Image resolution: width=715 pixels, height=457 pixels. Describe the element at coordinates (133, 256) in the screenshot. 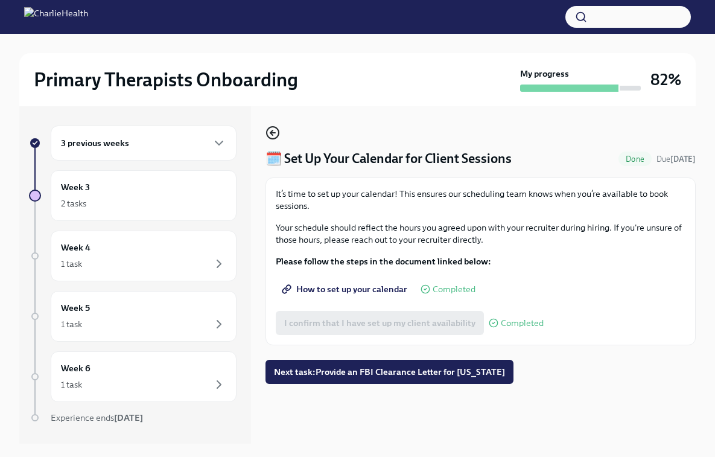

I see `a: Week 41 task` at that location.